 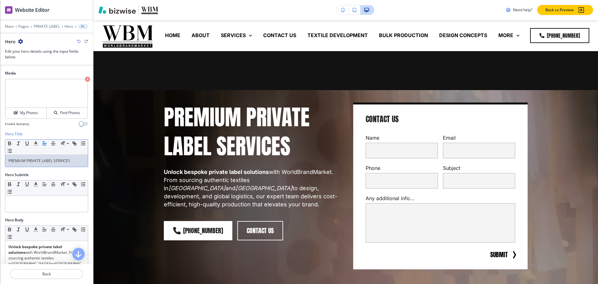 What do you see at coordinates (150, 10) in the screenshot?
I see `img: Your Logo` at bounding box center [150, 10].